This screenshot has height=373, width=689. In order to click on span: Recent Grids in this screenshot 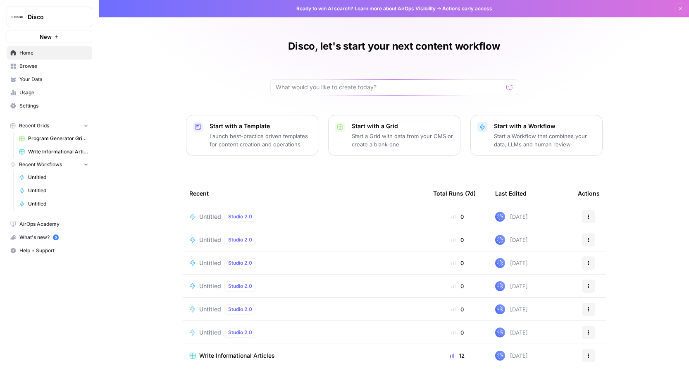, I will do `click(34, 126)`.